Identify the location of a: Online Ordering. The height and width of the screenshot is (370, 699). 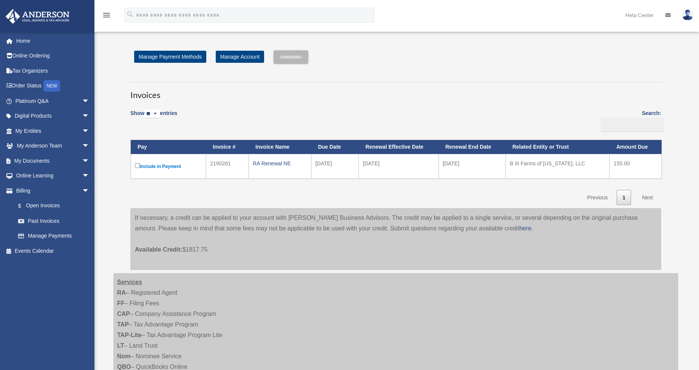
(53, 56).